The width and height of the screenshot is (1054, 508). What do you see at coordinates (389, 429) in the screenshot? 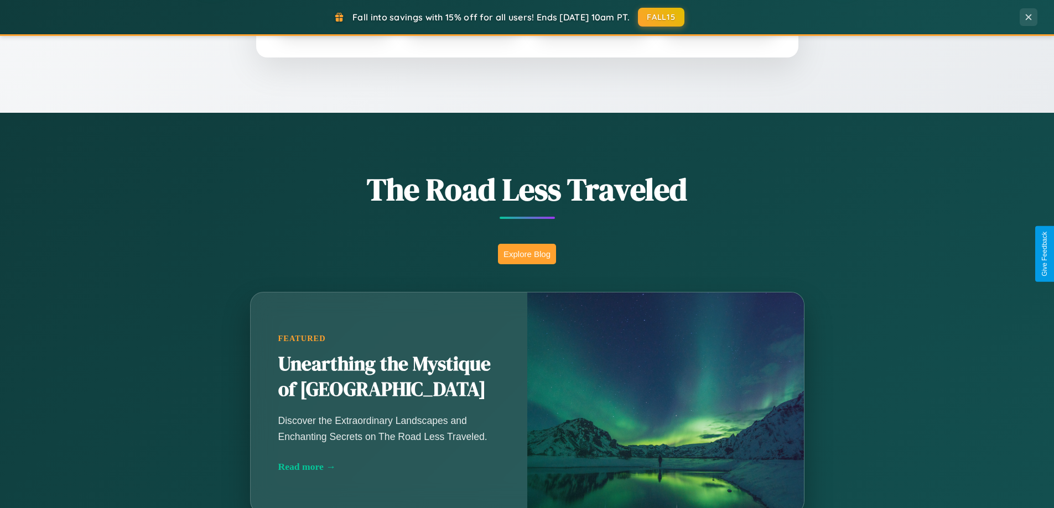
I see `p: Discover the Extraordinary Landscapes and Enchanting Secrets on The Road Less Traveled.` at bounding box center [389, 429].